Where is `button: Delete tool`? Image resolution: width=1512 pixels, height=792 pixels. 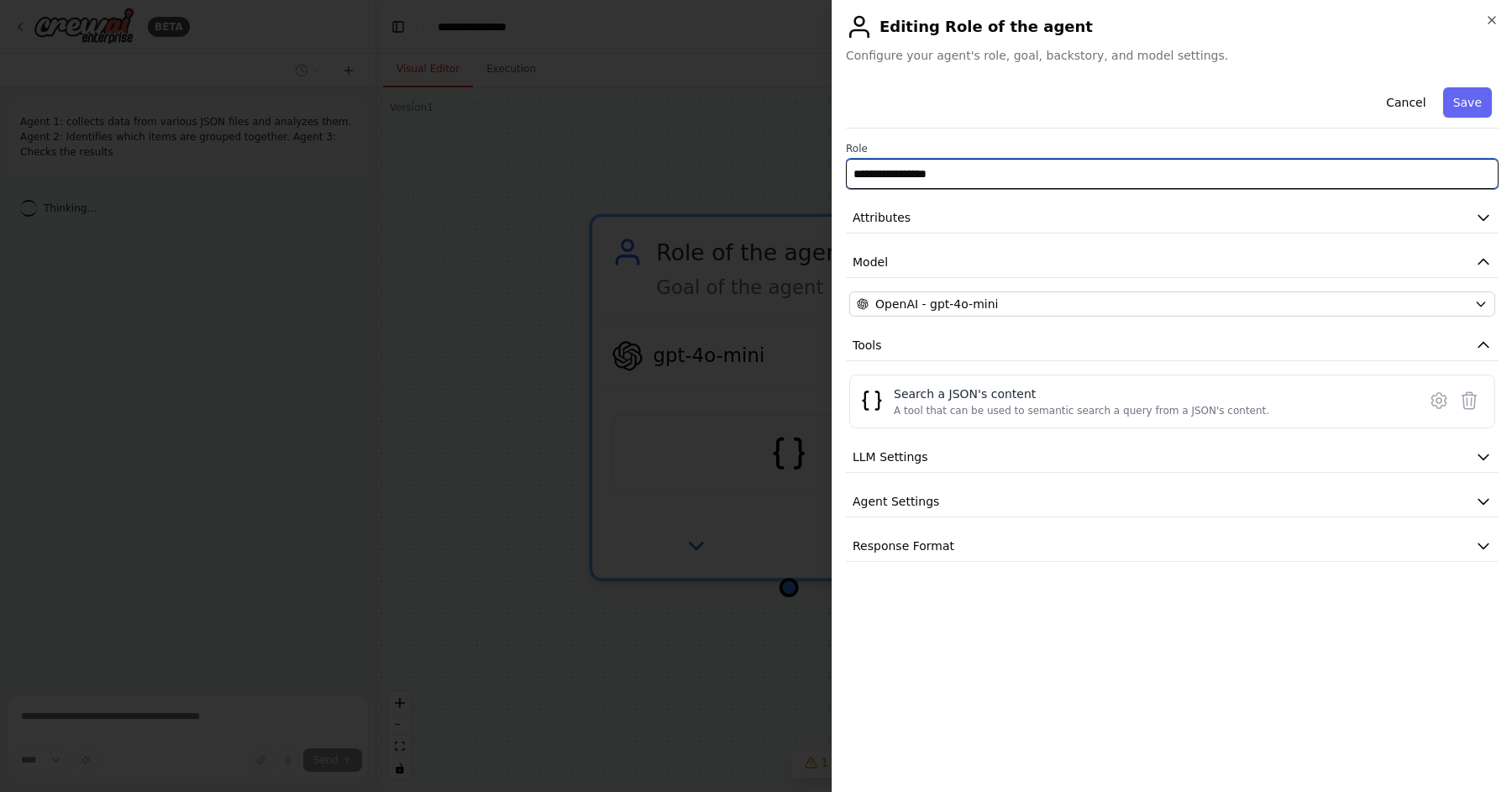 button: Delete tool is located at coordinates (1469, 401).